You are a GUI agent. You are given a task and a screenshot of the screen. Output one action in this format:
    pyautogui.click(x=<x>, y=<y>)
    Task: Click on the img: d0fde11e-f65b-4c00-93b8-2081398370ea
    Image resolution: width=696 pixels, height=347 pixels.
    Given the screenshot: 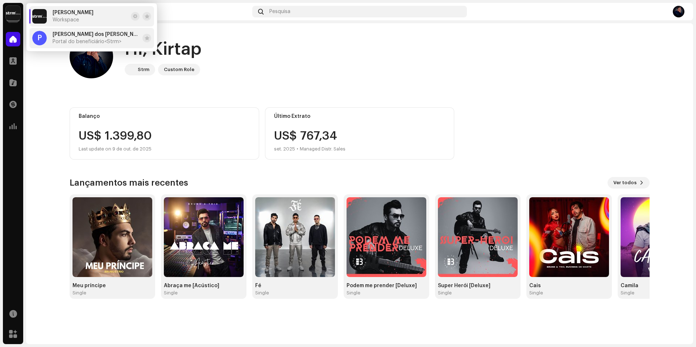 What is the action you would take?
    pyautogui.click(x=295, y=237)
    